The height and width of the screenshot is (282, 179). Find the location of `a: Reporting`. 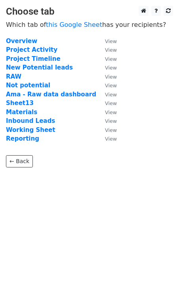

a: Reporting is located at coordinates (23, 139).